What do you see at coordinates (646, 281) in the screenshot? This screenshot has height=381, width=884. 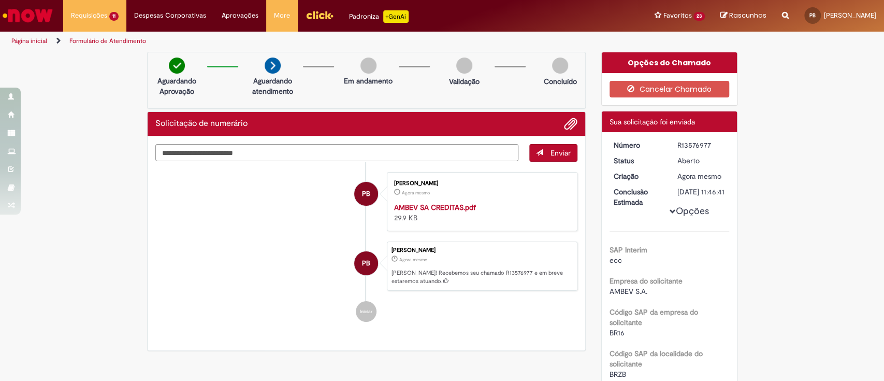 I see `b: Empresa do solicitante` at bounding box center [646, 281].